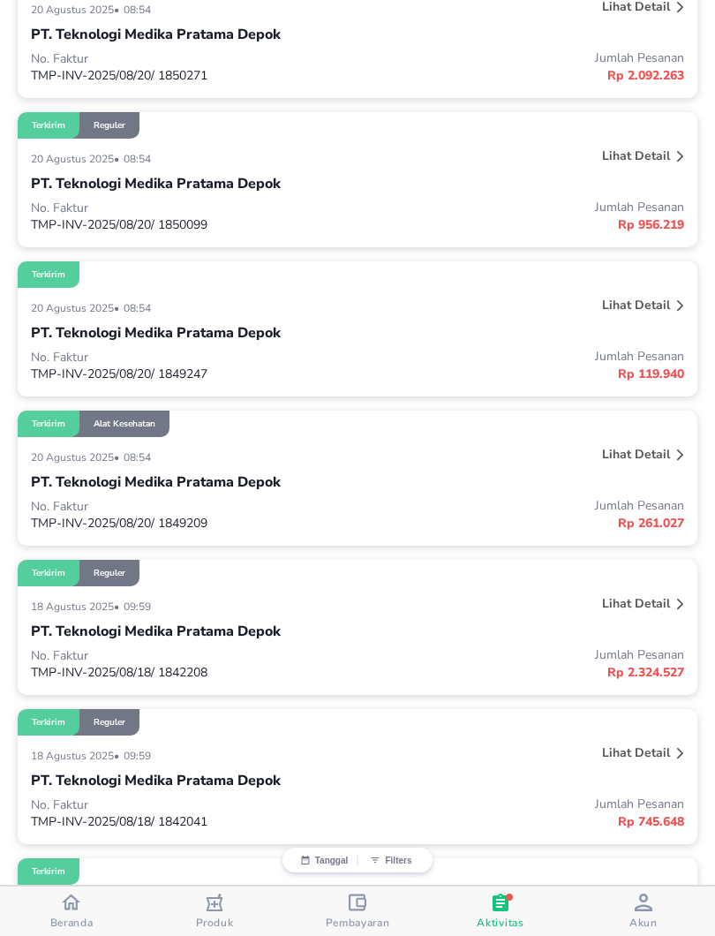 Image resolution: width=715 pixels, height=936 pixels. Describe the element at coordinates (501, 911) in the screenshot. I see `button: Aktivitas` at that location.